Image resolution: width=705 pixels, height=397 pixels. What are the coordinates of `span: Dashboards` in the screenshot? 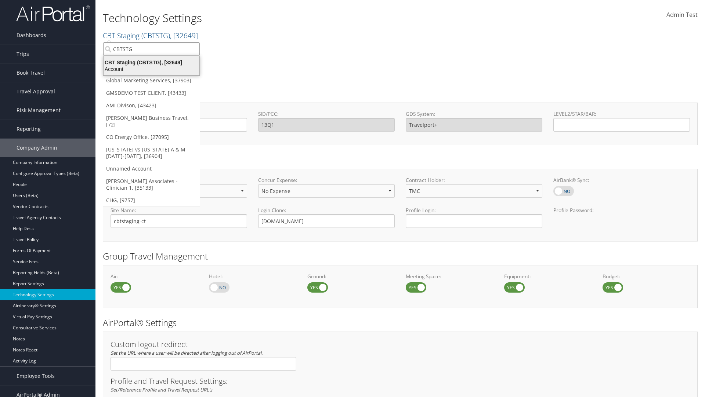 It's located at (31, 35).